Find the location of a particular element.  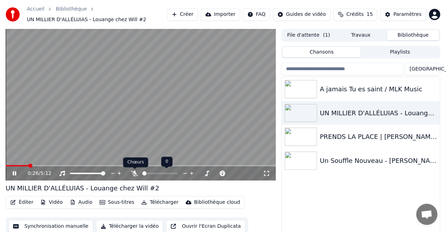

button: Audio is located at coordinates (81, 203).